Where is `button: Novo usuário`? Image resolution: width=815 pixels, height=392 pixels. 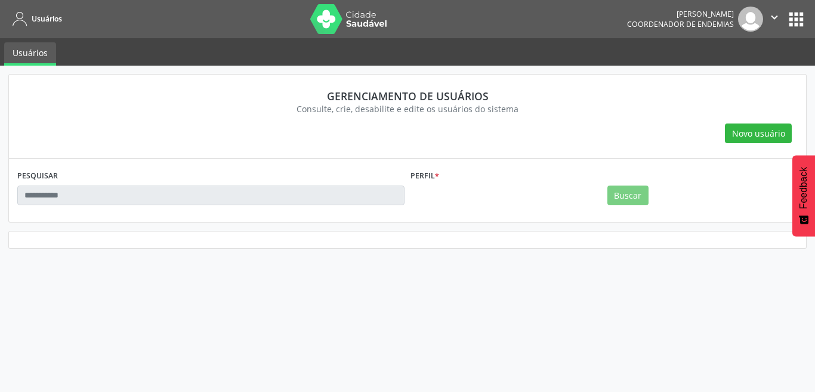
button: Novo usuário is located at coordinates (758, 134).